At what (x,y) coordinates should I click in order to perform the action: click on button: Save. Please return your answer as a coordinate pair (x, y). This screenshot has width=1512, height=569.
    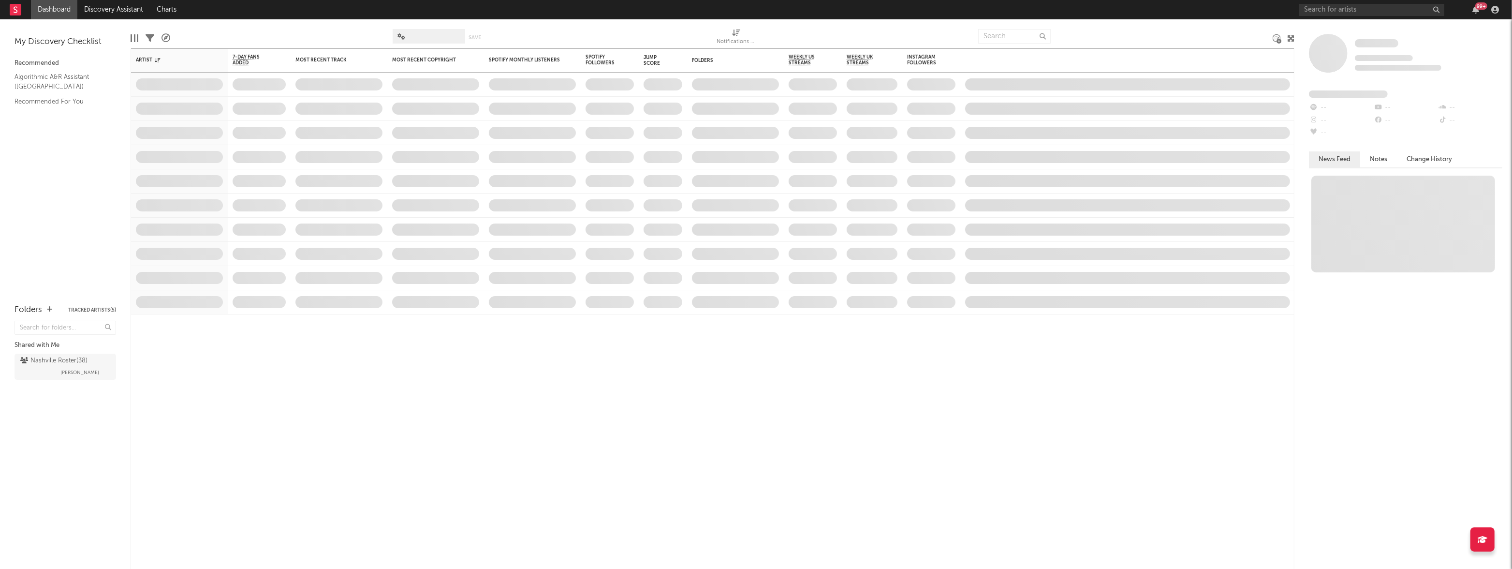
    Looking at the image, I should click on (475, 37).